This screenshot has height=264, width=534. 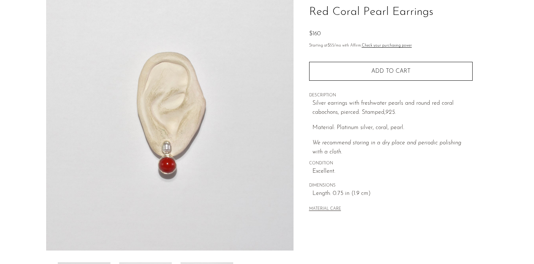 What do you see at coordinates (331, 45) in the screenshot?
I see `span: $55` at bounding box center [331, 45].